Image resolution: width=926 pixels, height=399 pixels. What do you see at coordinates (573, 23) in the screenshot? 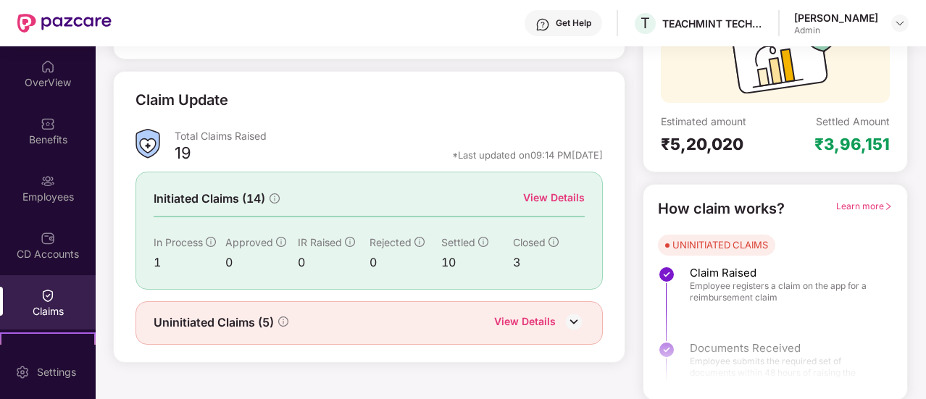
I see `div: Get Help` at bounding box center [573, 23].